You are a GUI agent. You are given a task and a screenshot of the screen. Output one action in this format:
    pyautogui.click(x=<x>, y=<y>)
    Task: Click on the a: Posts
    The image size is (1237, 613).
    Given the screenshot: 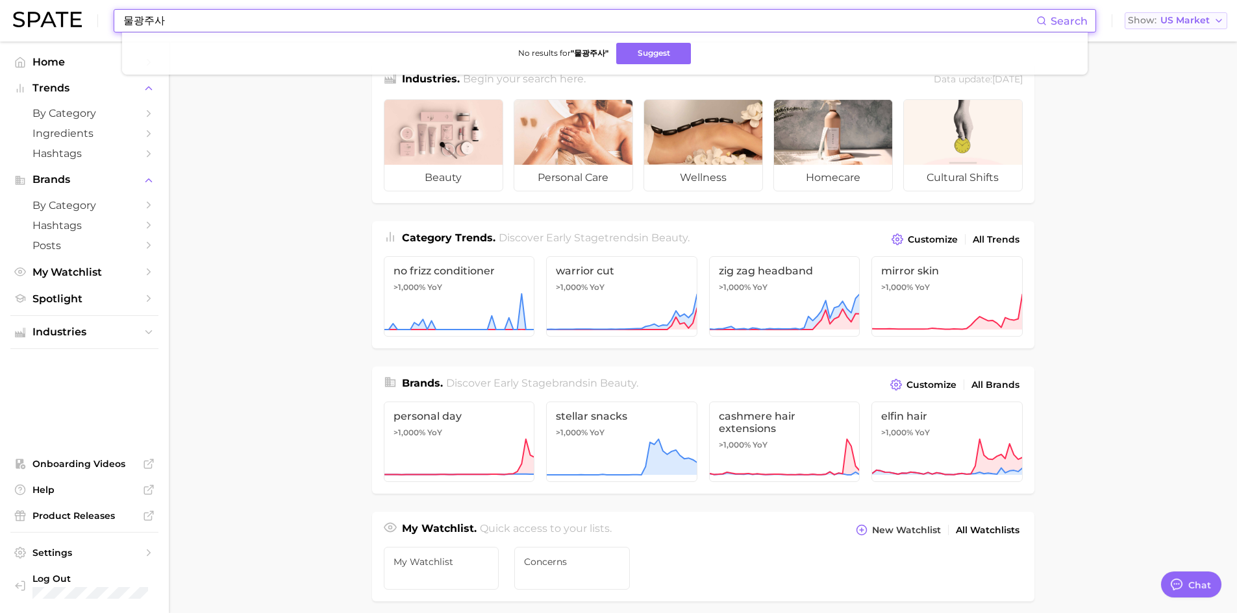 What is the action you would take?
    pyautogui.click(x=84, y=245)
    